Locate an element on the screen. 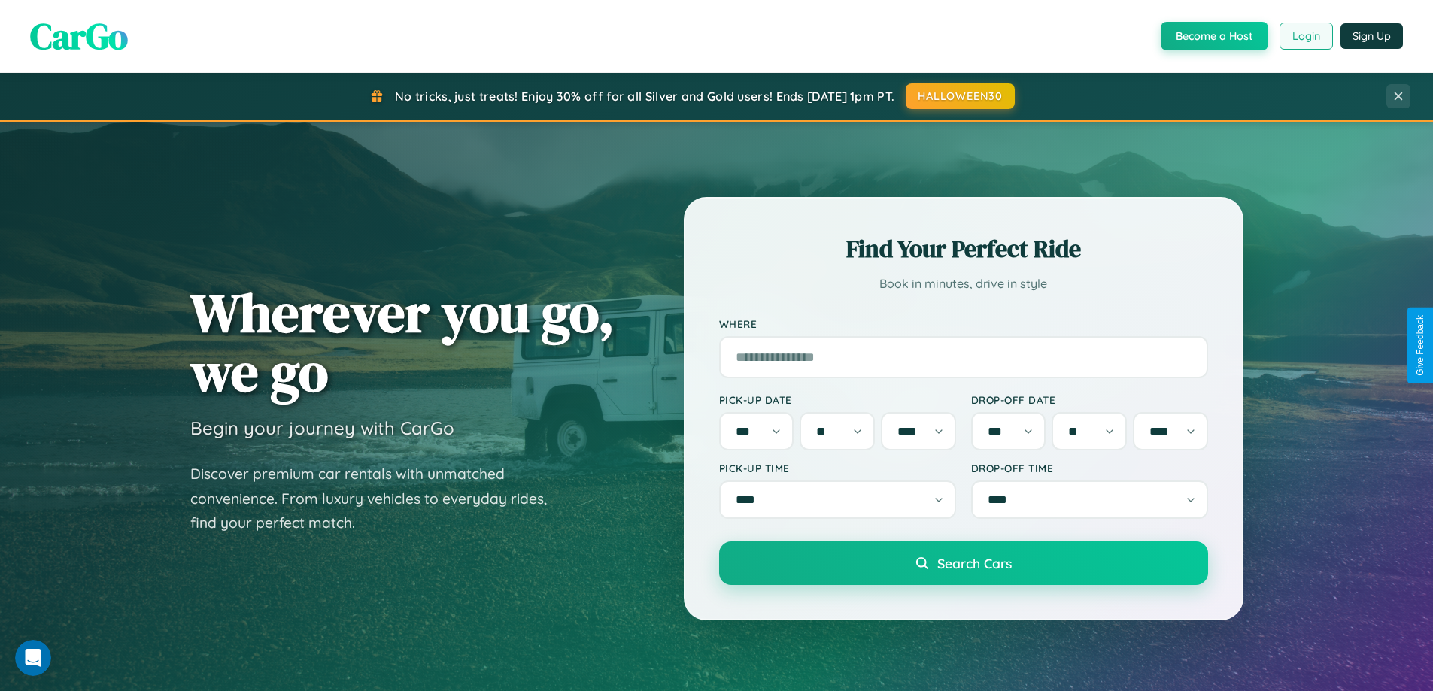 Image resolution: width=1433 pixels, height=691 pixels. p: Book in minutes, drive in style is located at coordinates (964, 284).